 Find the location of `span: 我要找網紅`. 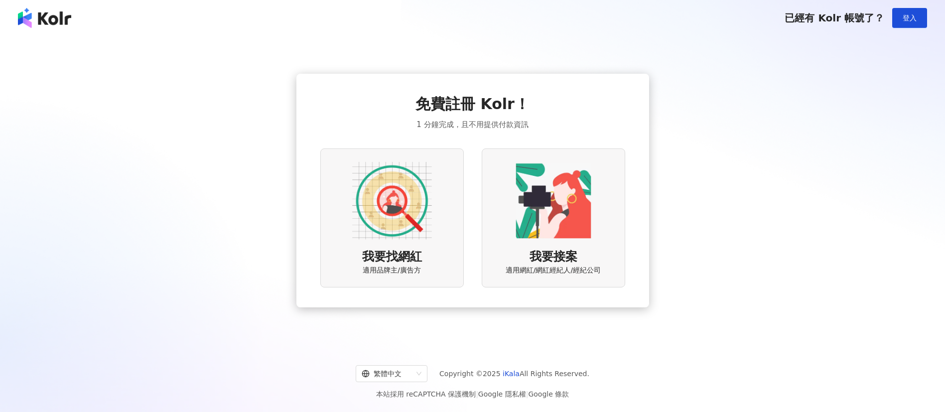

span: 我要找網紅 is located at coordinates (392, 257).